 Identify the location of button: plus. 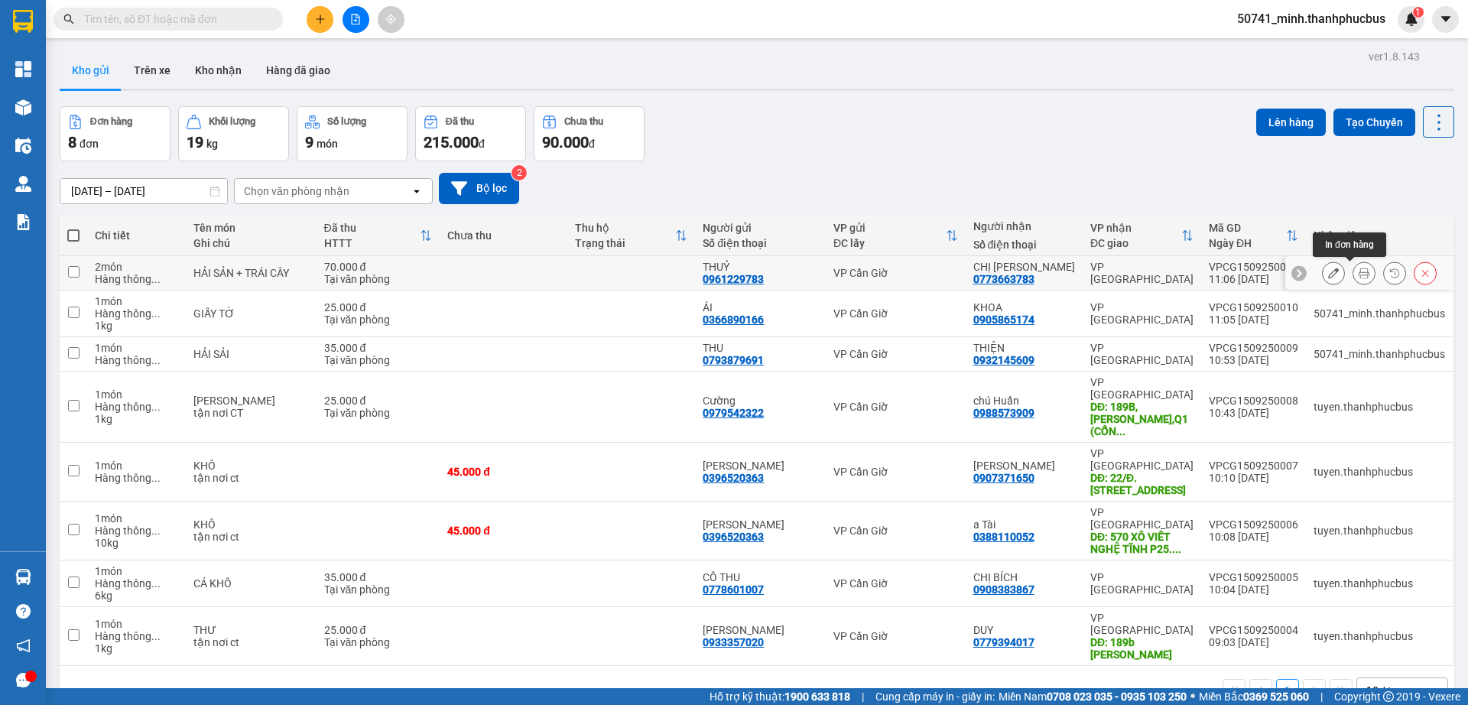
(320, 19).